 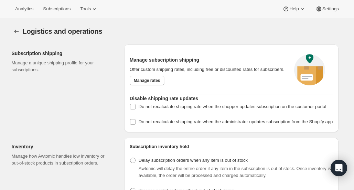 I want to click on a: Manage rates, so click(x=147, y=81).